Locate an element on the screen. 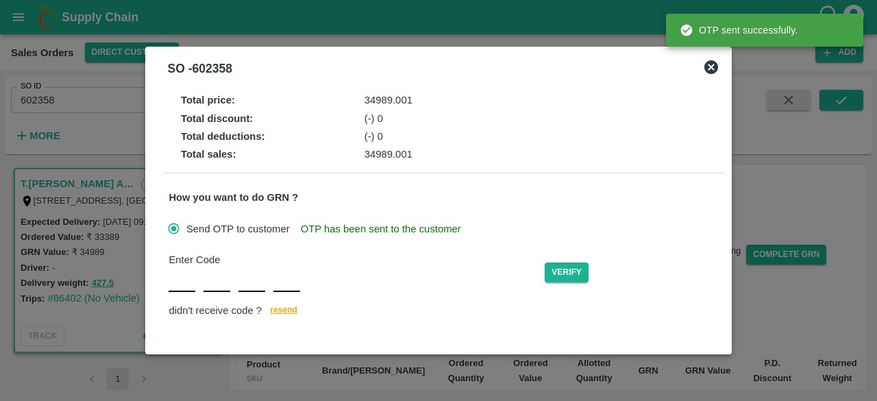 Image resolution: width=877 pixels, height=401 pixels. strong: Total price : is located at coordinates (208, 100).